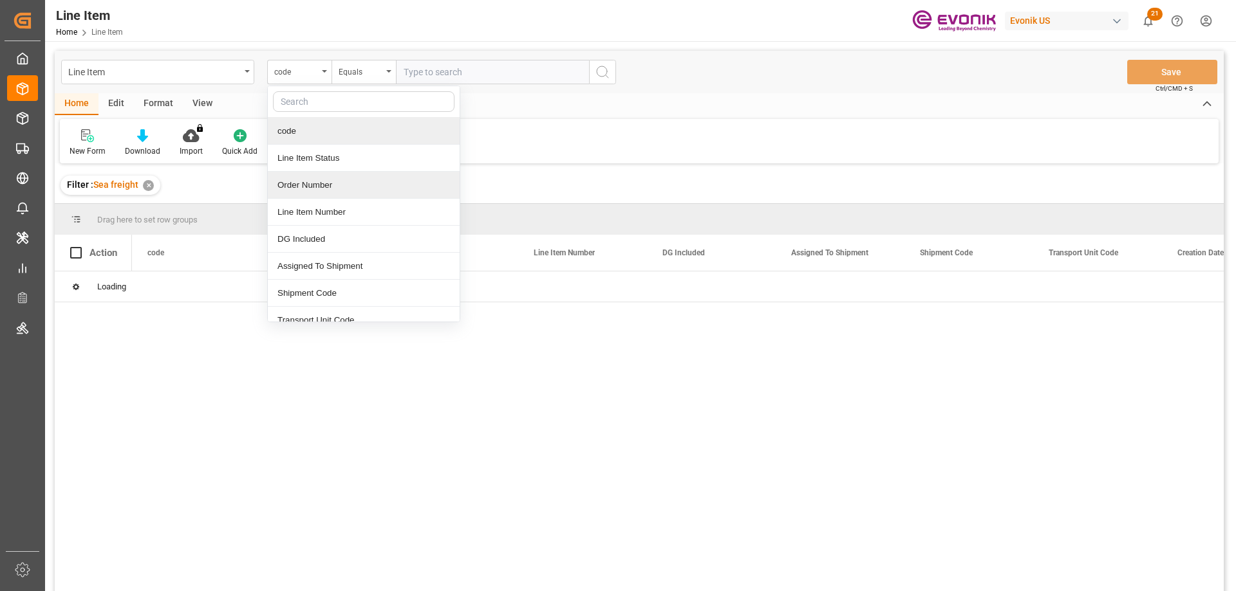 The image size is (1236, 591). What do you see at coordinates (103, 253) in the screenshot?
I see `div: Action` at bounding box center [103, 253].